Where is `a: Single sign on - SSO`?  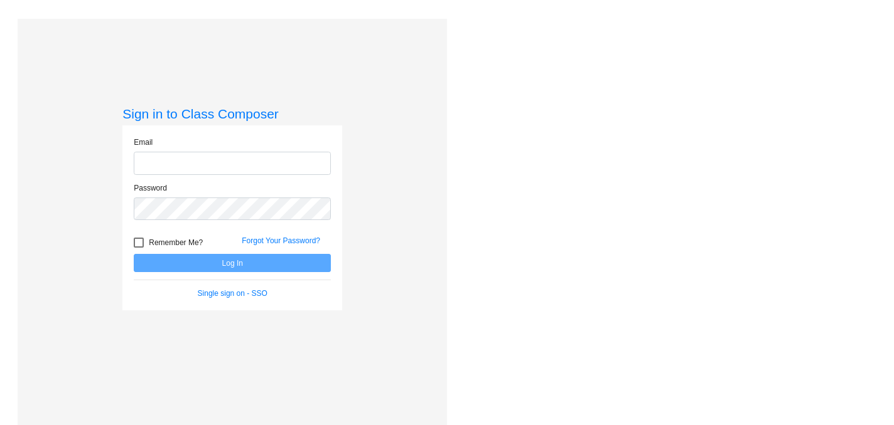 a: Single sign on - SSO is located at coordinates (232, 294).